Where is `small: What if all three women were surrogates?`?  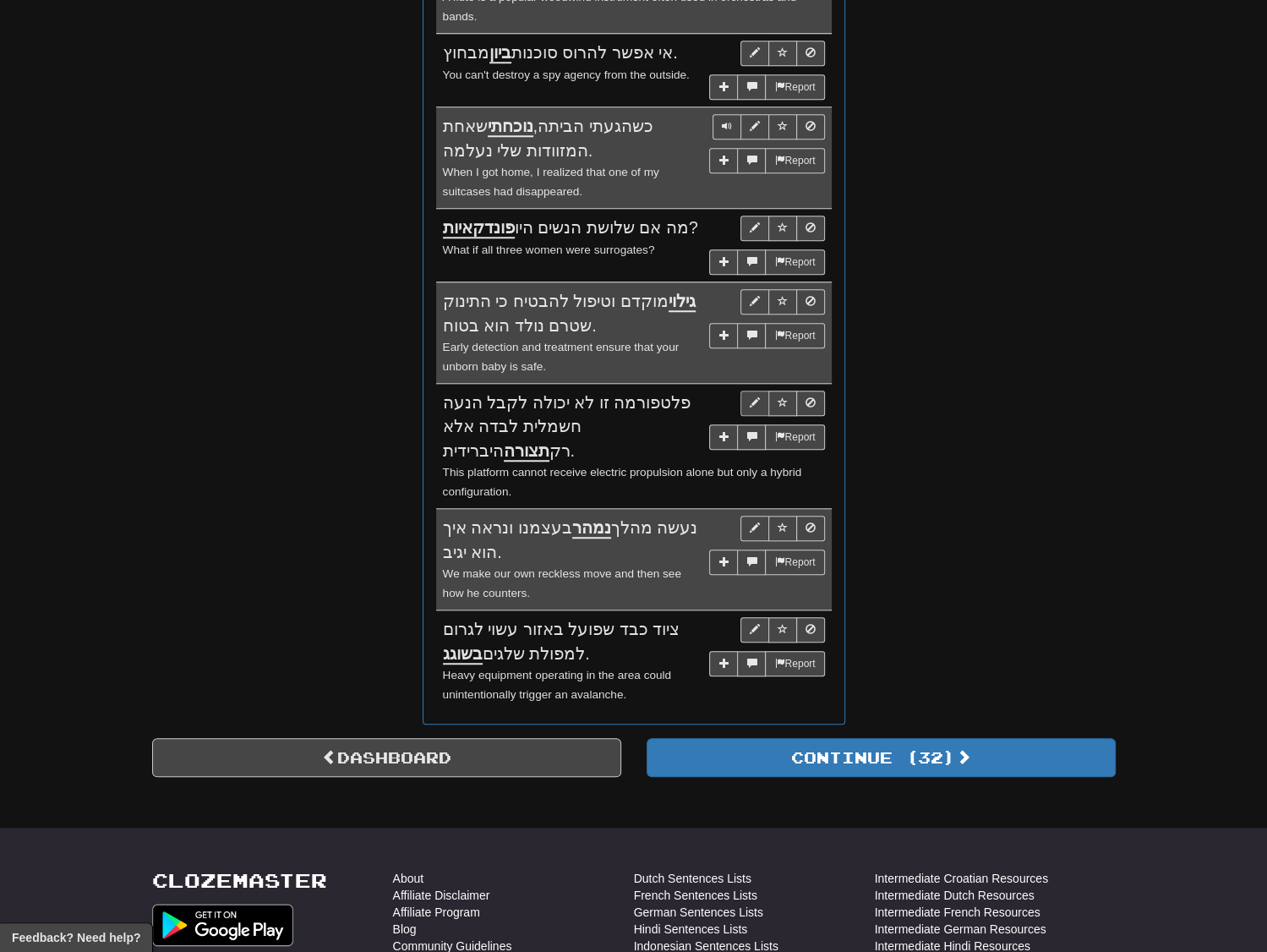 small: What if all three women were surrogates? is located at coordinates (549, 249).